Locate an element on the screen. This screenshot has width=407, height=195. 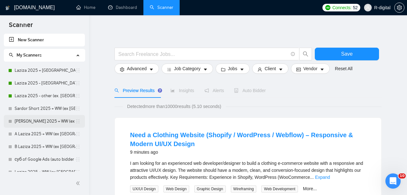
span: Alerts is located at coordinates (214, 91).